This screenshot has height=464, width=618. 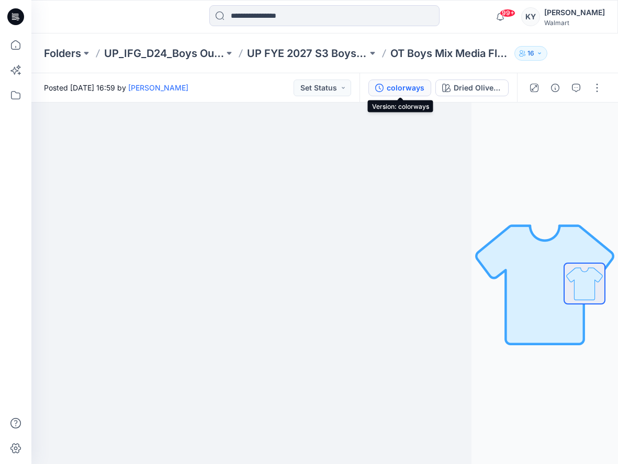 I want to click on span: 99+, so click(x=508, y=13).